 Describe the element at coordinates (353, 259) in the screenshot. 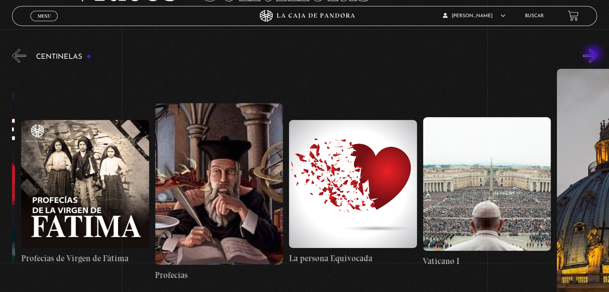

I see `h4: La persona Equivocada` at that location.